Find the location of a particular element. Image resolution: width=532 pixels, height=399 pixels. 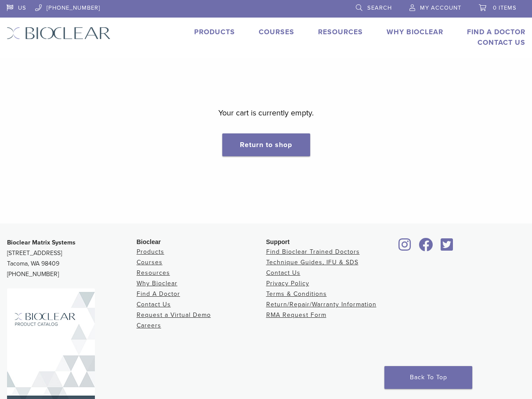

a: Return/Repair/Warranty Information is located at coordinates (321, 304).